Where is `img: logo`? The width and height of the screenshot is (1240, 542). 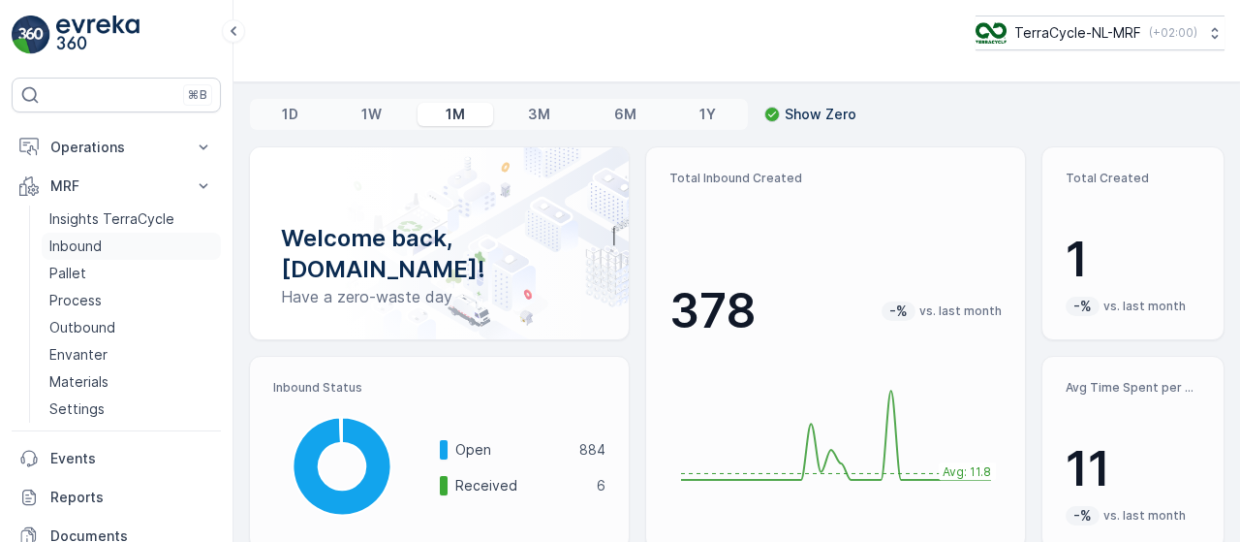
img: logo is located at coordinates (31, 35).